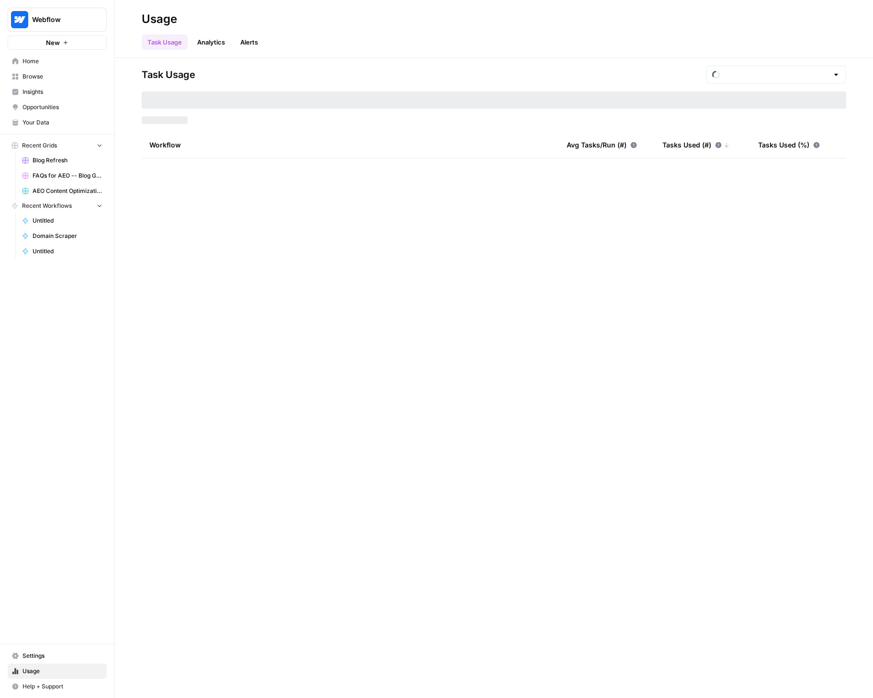 This screenshot has height=698, width=873. Describe the element at coordinates (62, 77) in the screenshot. I see `span: Browse` at that location.